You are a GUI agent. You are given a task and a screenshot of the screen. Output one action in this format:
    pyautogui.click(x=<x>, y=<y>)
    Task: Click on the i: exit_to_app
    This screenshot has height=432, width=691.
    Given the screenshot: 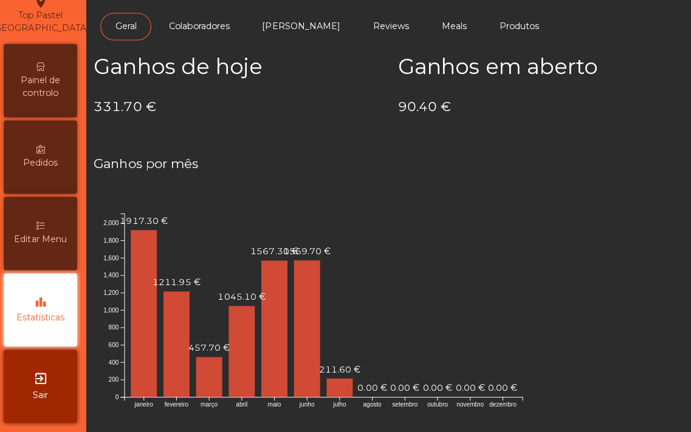 What is the action you would take?
    pyautogui.click(x=46, y=380)
    